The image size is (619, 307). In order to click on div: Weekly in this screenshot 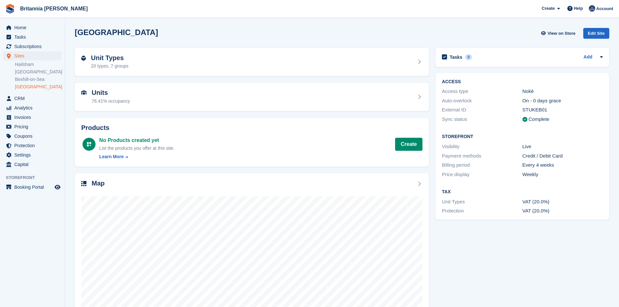, I will do `click(562, 174)`.